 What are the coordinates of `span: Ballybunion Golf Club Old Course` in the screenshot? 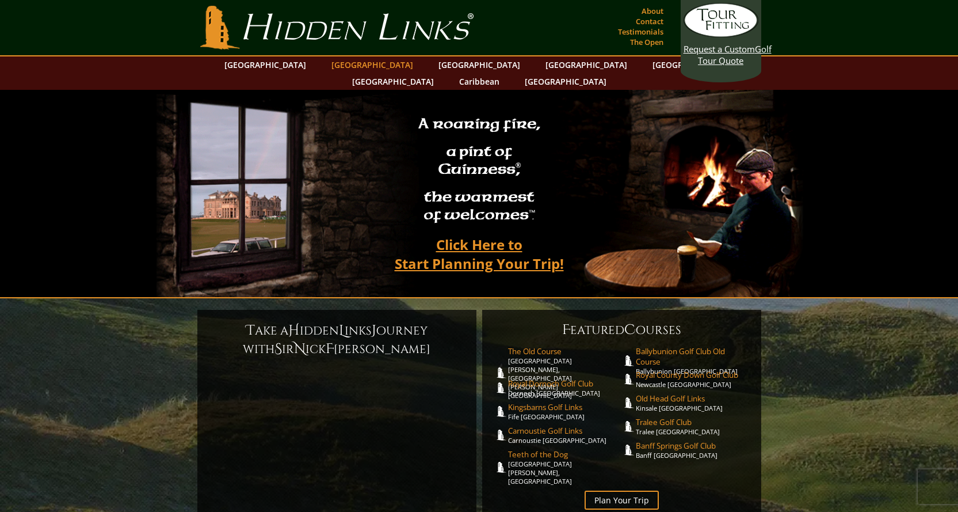 It's located at (693, 356).